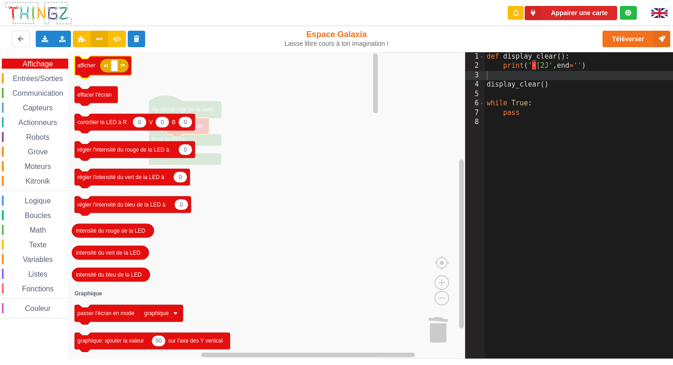  I want to click on span: Math, so click(38, 230).